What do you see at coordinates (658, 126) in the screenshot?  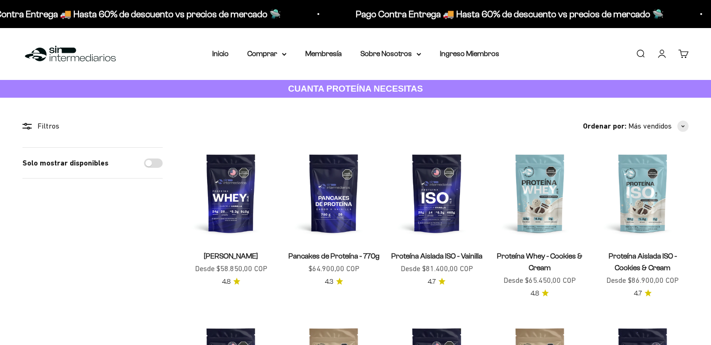 I see `button: Más vendidos` at bounding box center [658, 126].